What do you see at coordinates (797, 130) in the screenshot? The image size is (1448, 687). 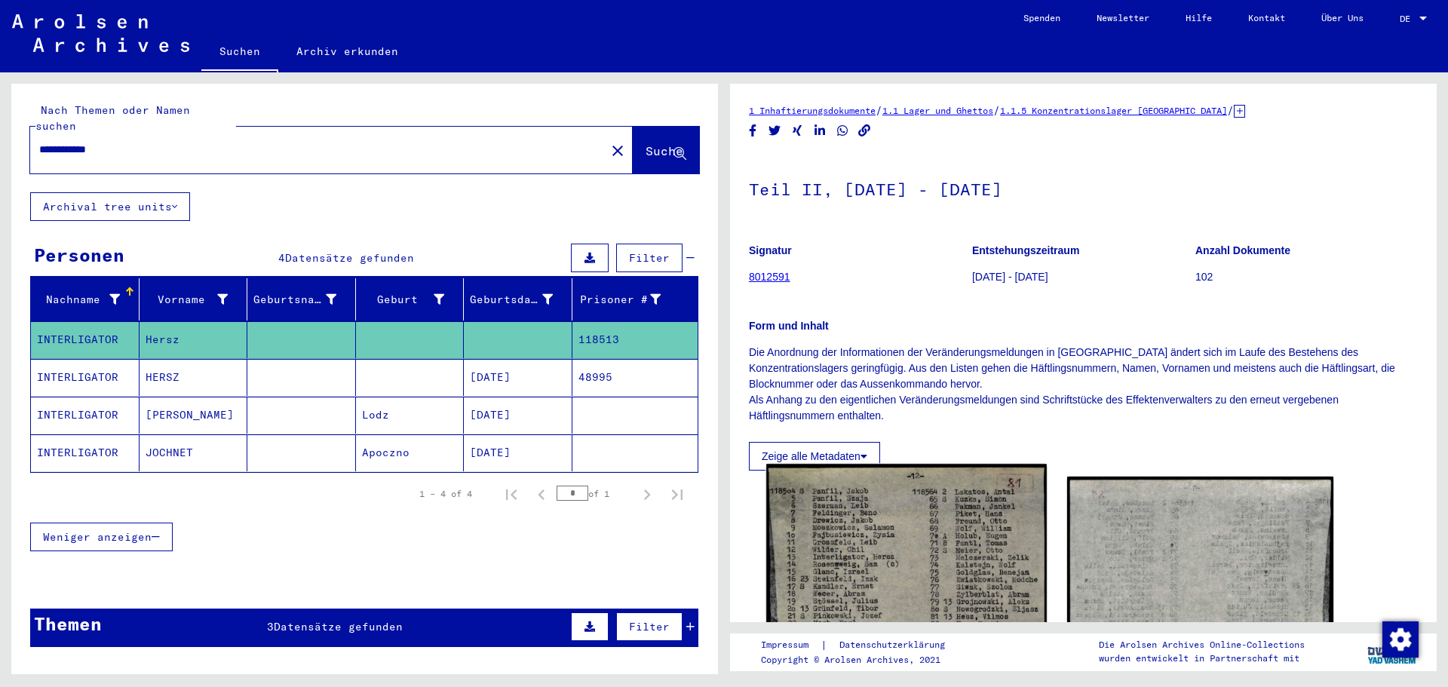 I see `button: Share on Xing` at bounding box center [797, 130].